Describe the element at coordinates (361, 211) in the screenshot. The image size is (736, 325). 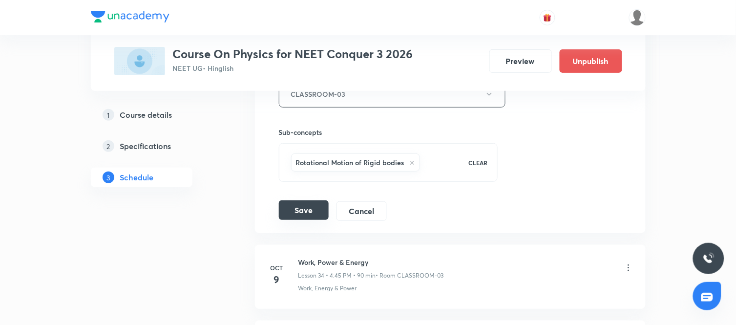
I see `button: Cancel` at that location.